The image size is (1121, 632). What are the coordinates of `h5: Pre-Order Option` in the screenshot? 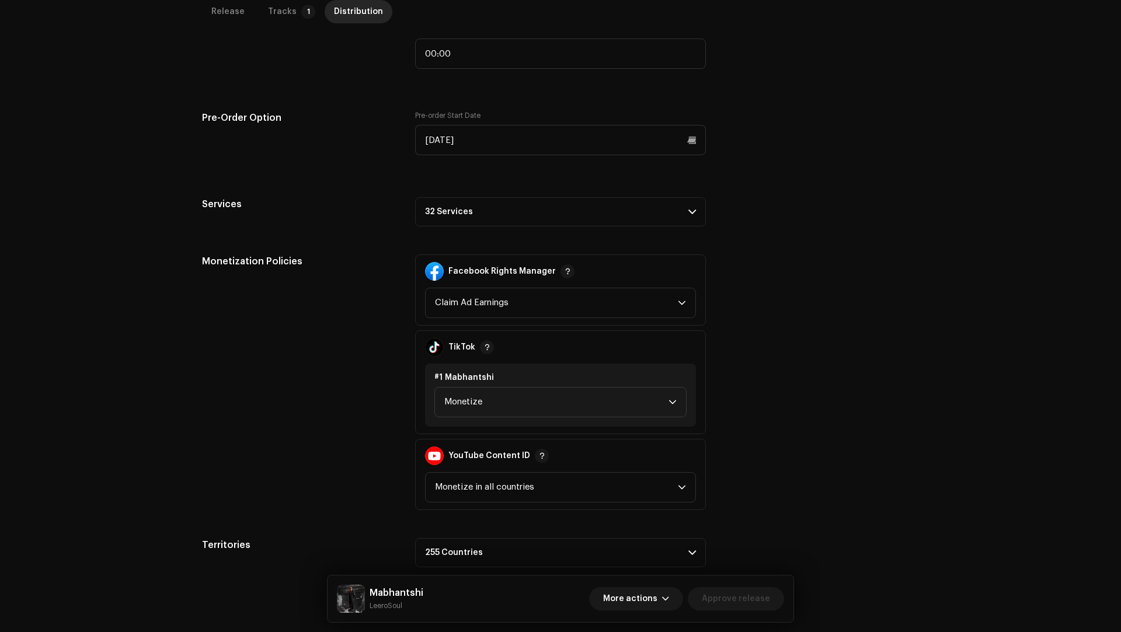 It's located at (299, 118).